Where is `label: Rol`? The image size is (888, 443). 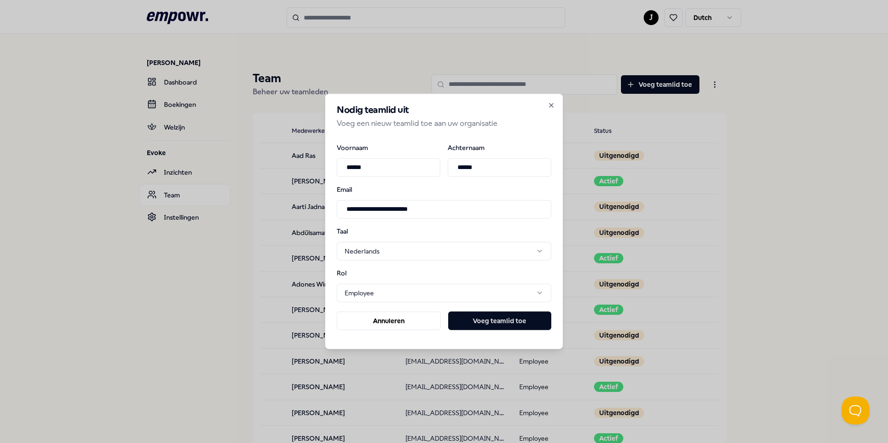 label: Rol is located at coordinates (361, 273).